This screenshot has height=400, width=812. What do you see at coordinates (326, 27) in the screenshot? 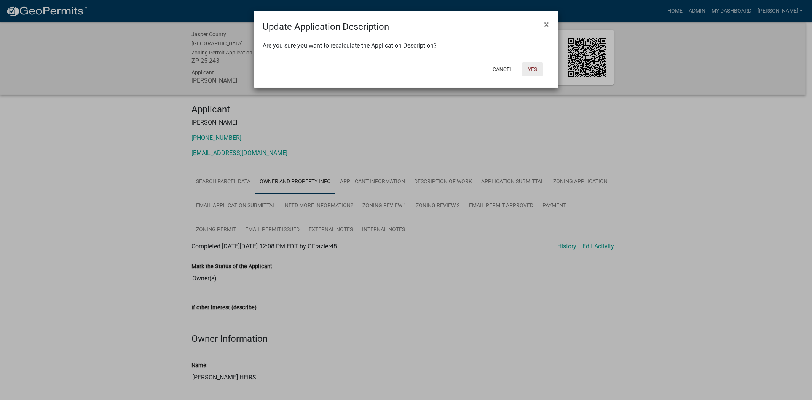
I see `h4: Update Application Description` at bounding box center [326, 27].